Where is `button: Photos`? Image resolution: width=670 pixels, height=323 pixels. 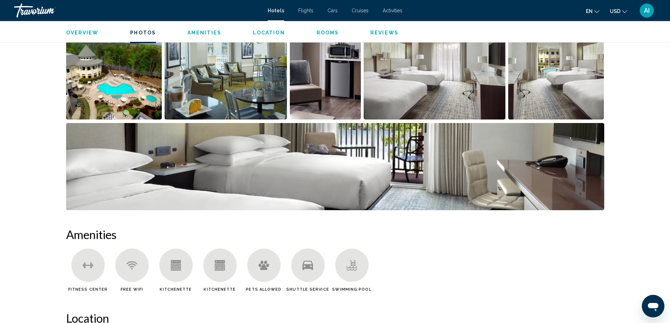
button: Photos is located at coordinates (143, 33).